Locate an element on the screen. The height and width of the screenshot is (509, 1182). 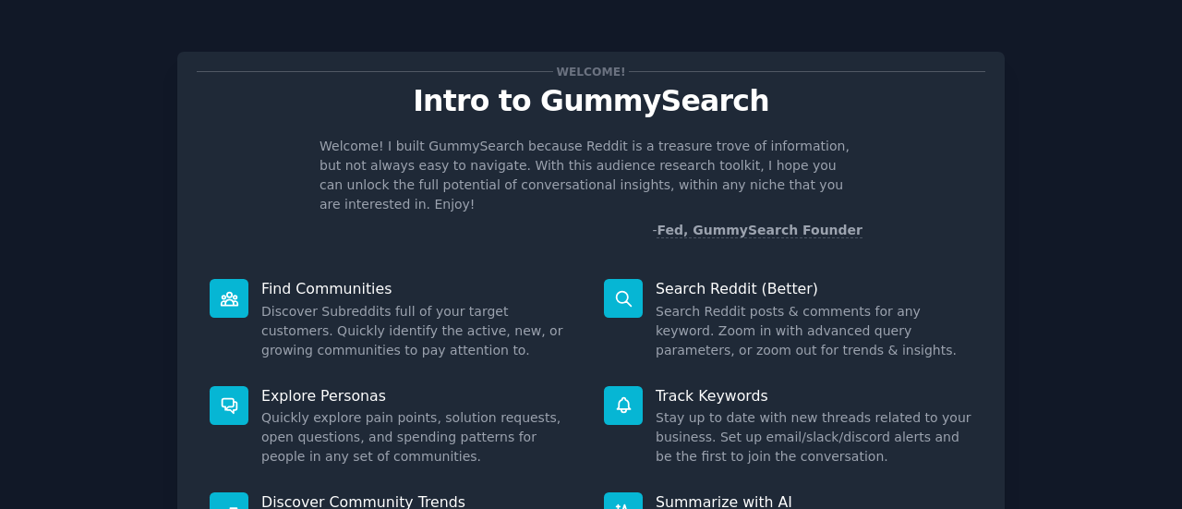
dd: Quickly explore pain points, solution requests, open questions, and spending patterns for people ... is located at coordinates (419, 437).